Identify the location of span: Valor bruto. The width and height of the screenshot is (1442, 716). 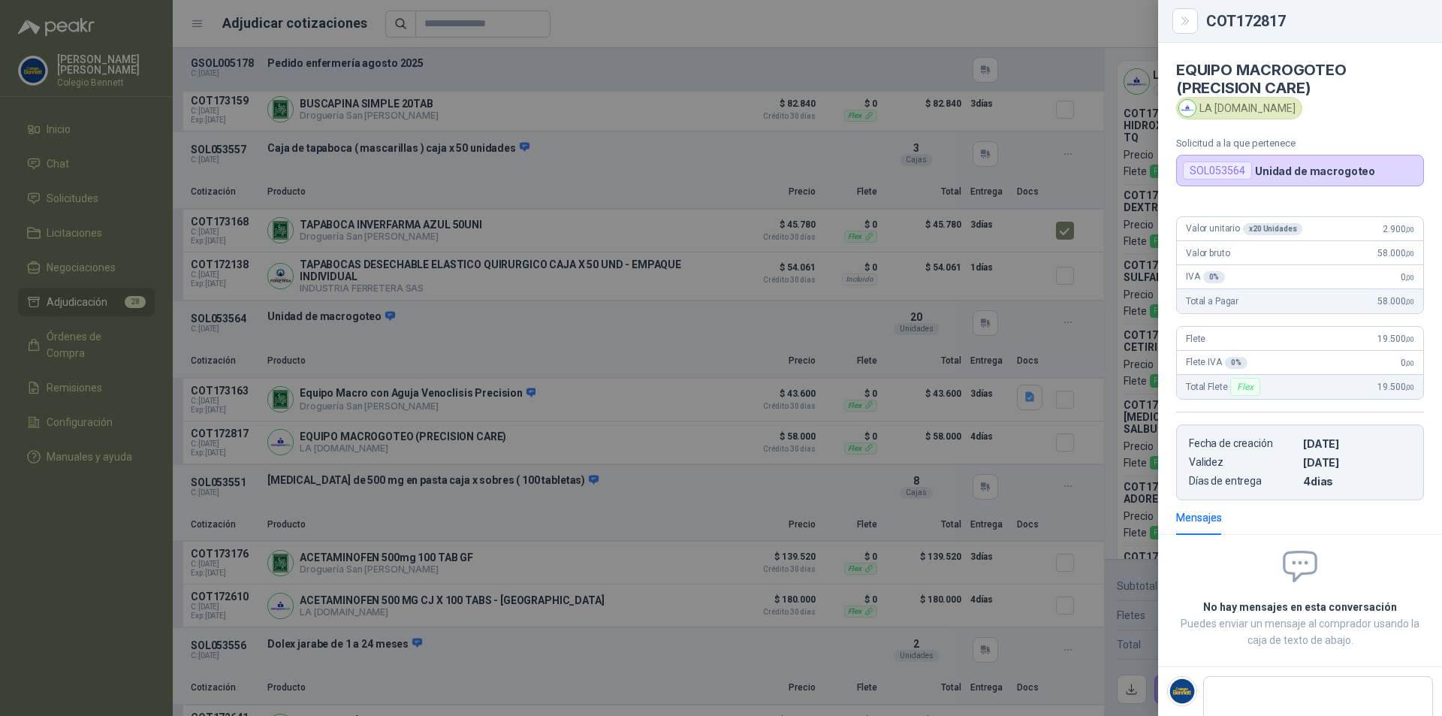
(1208, 253).